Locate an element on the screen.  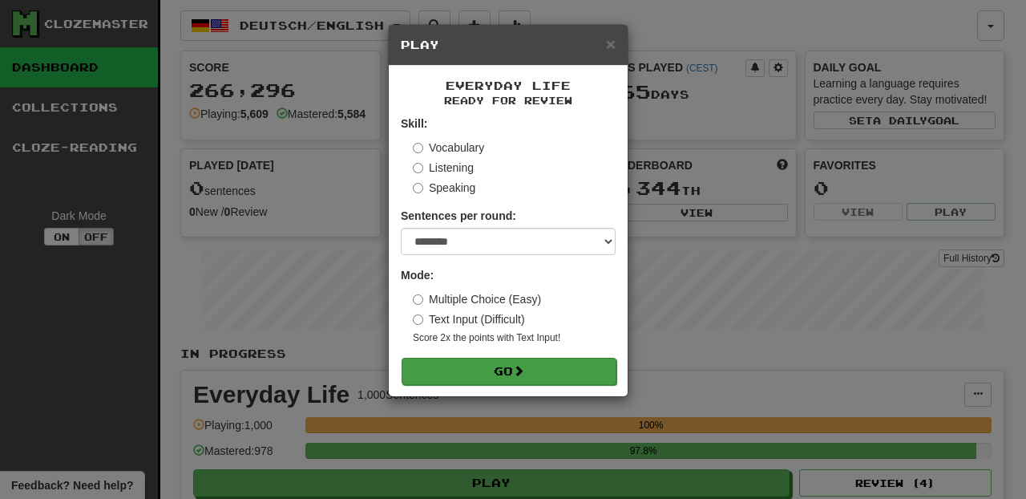
button: Go is located at coordinates (509, 371).